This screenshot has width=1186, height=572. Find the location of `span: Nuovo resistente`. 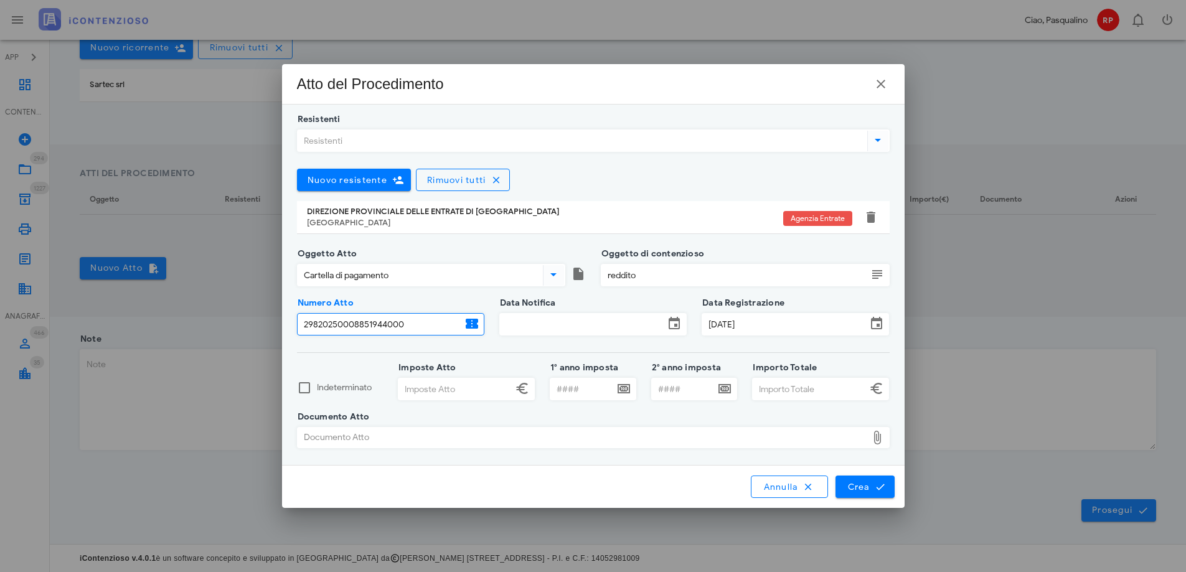

span: Nuovo resistente is located at coordinates (347, 180).